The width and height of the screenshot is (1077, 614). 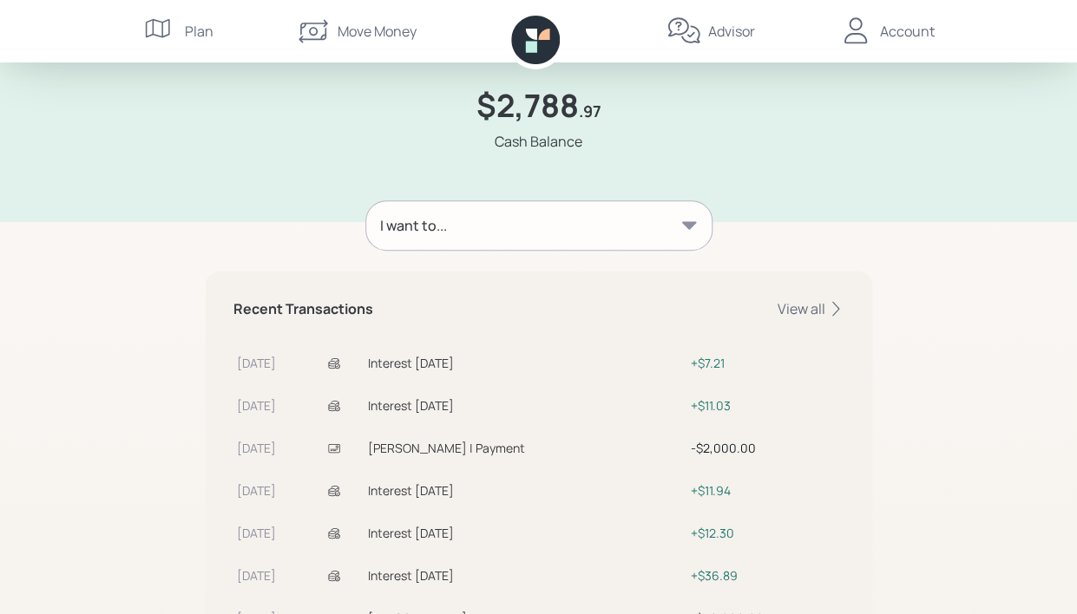 I want to click on h5: Recent Transactions, so click(x=303, y=309).